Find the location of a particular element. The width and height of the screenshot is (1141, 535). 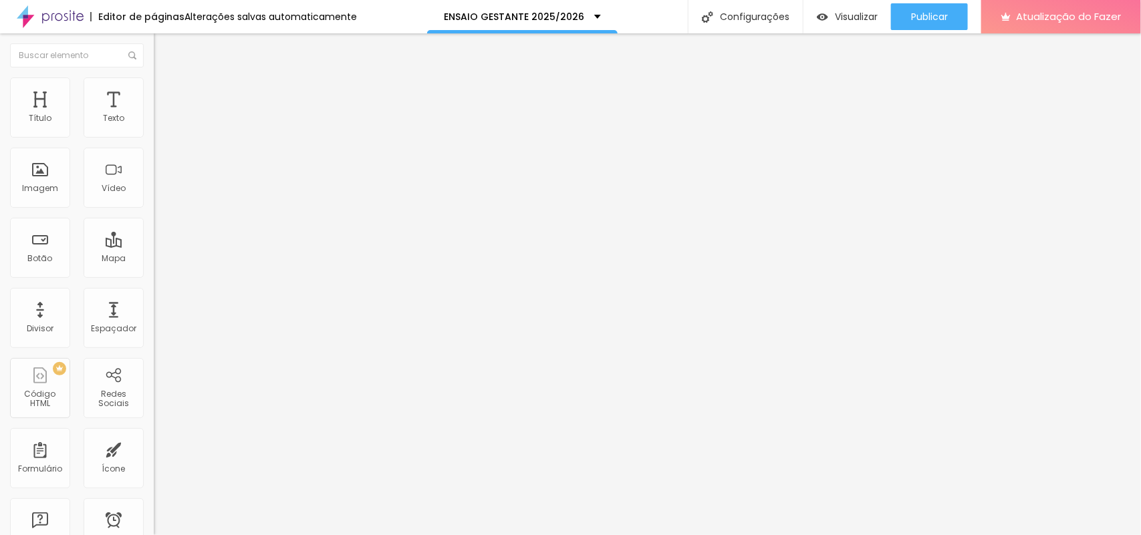

input: Buscar elemento is located at coordinates (77, 55).